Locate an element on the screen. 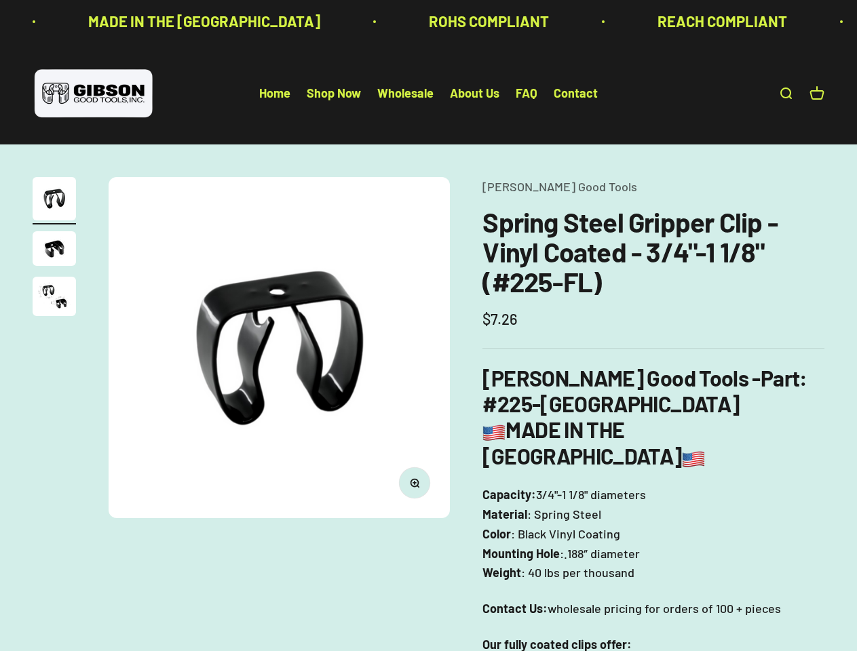 The image size is (857, 651). a: Wholesale is located at coordinates (405, 94).